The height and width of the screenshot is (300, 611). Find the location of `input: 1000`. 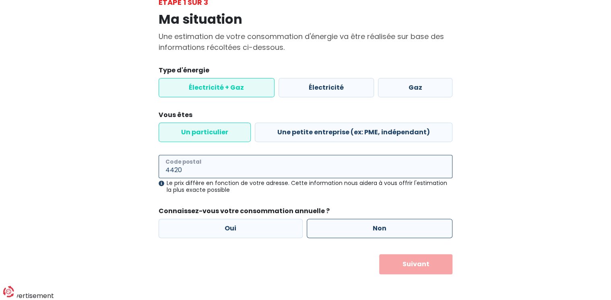

input: 1000 is located at coordinates (306, 167).